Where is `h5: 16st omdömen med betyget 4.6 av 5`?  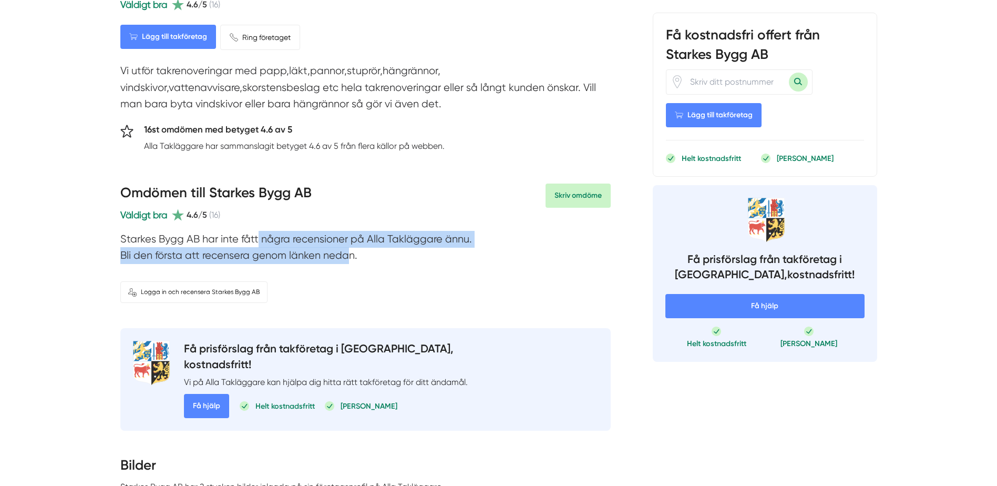 h5: 16st omdömen med betyget 4.6 av 5 is located at coordinates (294, 131).